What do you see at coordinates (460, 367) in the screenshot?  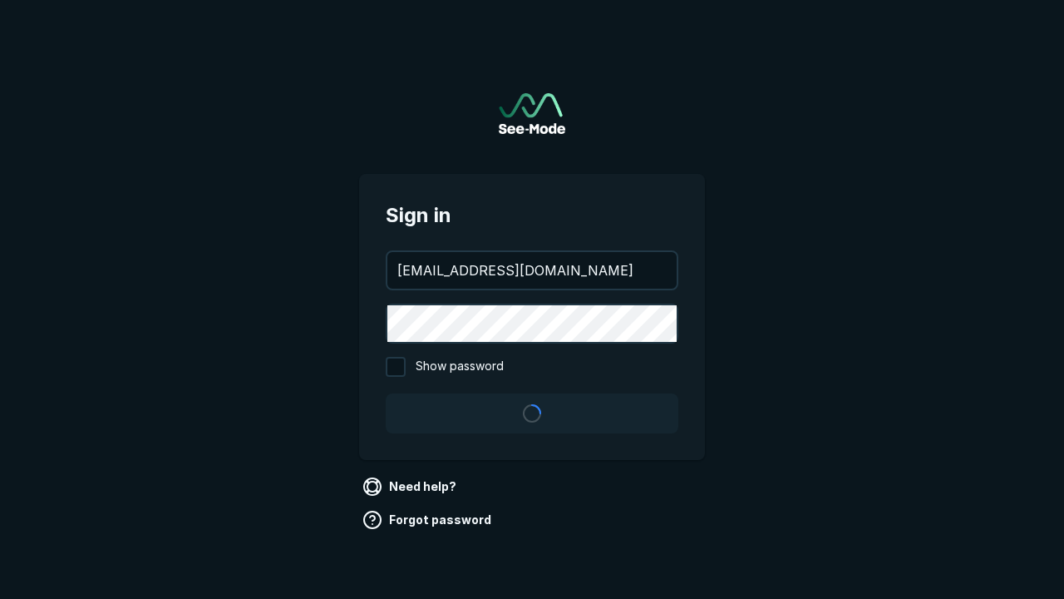 I see `span: Show password` at bounding box center [460, 367].